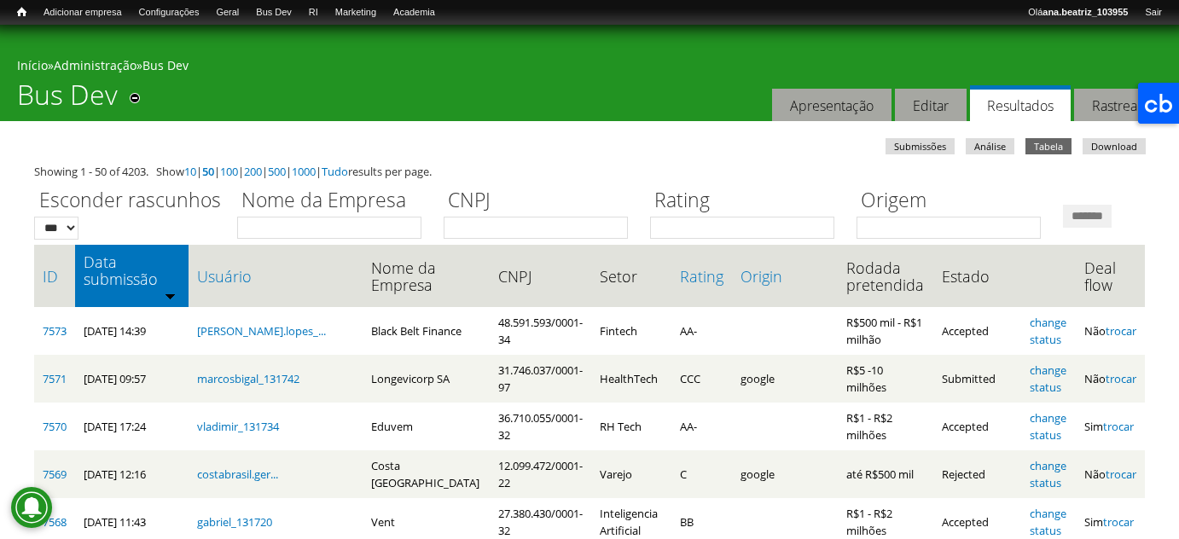  What do you see at coordinates (276, 172) in the screenshot?
I see `a: 500` at bounding box center [276, 172].